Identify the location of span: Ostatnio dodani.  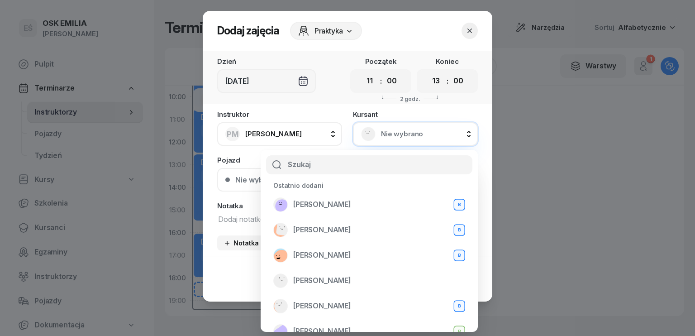
(298, 185).